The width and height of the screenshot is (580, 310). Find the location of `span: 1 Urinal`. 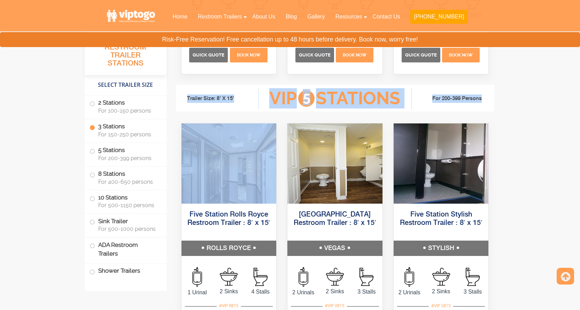

span: 1 Urinal is located at coordinates (197, 292).